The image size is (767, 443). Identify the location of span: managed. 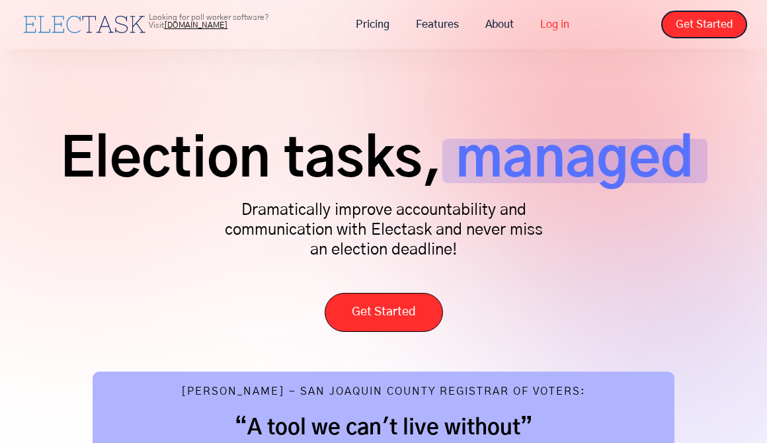
(575, 161).